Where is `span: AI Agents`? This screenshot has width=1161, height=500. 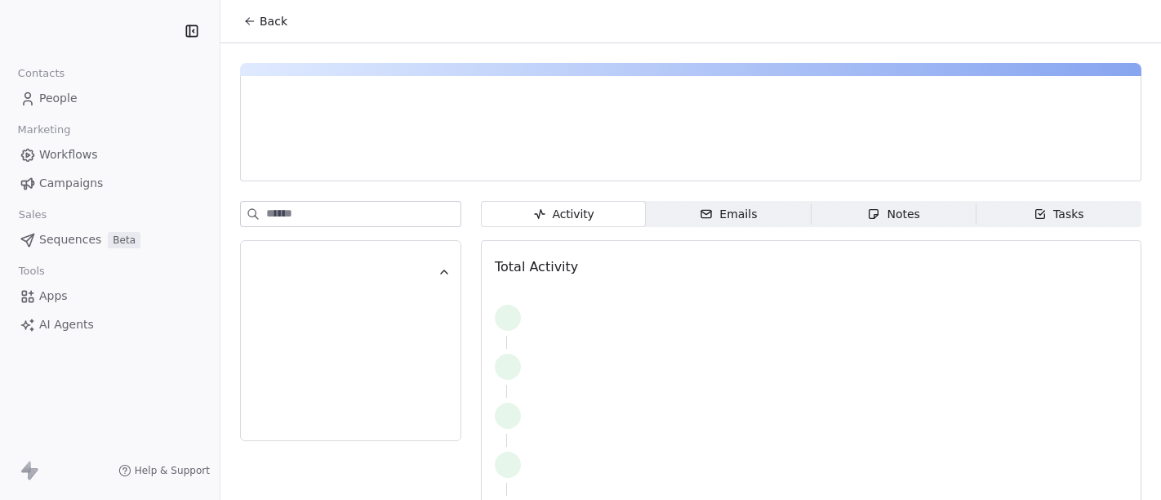
span: AI Agents is located at coordinates (66, 324).